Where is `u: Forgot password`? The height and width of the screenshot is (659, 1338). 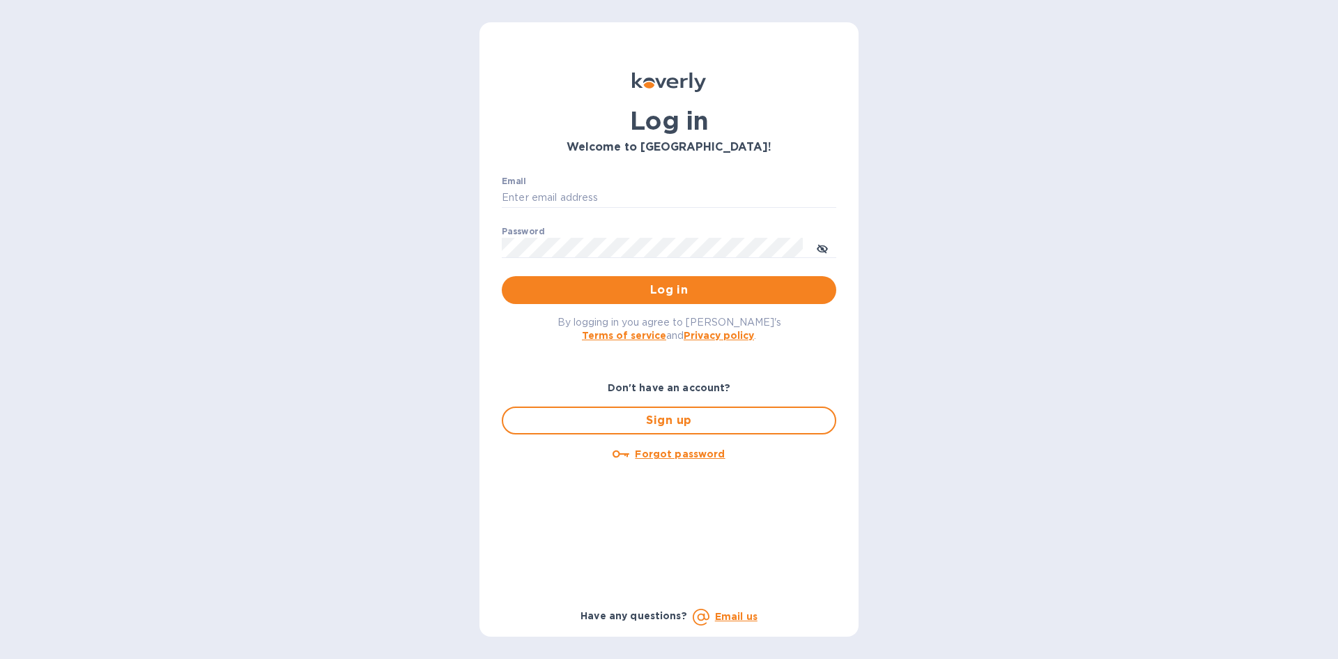
u: Forgot password is located at coordinates (680, 454).